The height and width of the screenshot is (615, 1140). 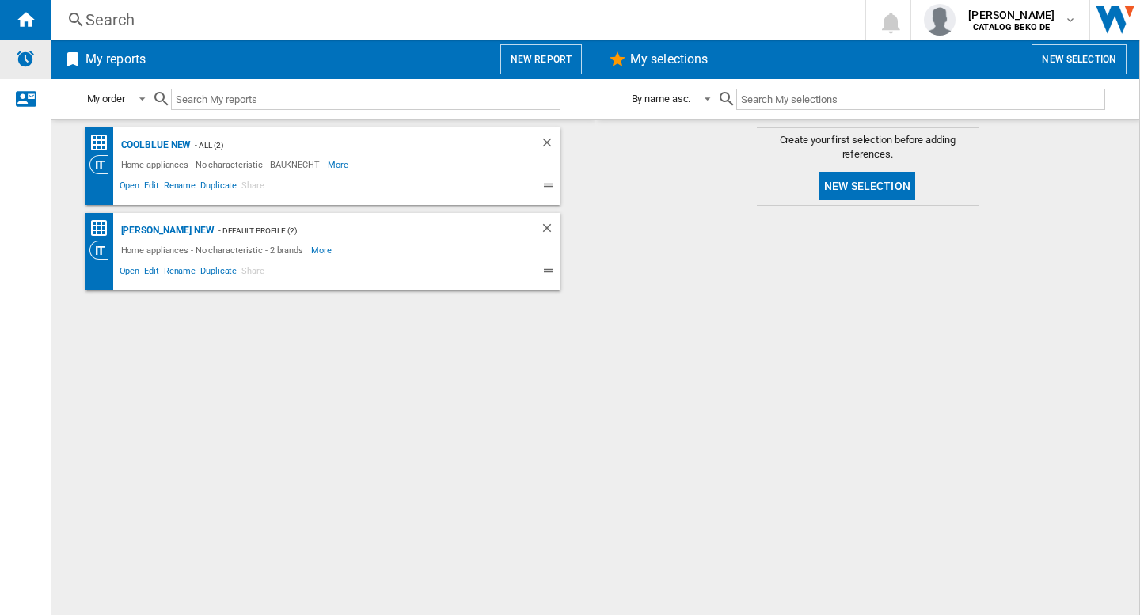 I want to click on div: Coolblue new, so click(x=154, y=145).